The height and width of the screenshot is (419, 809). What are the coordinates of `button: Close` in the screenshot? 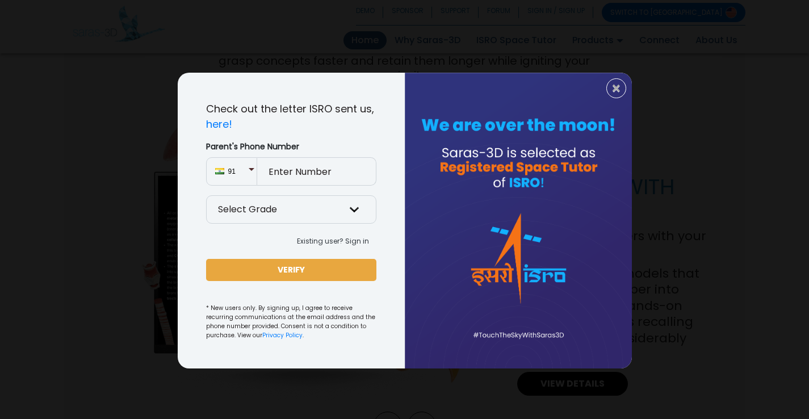 It's located at (616, 88).